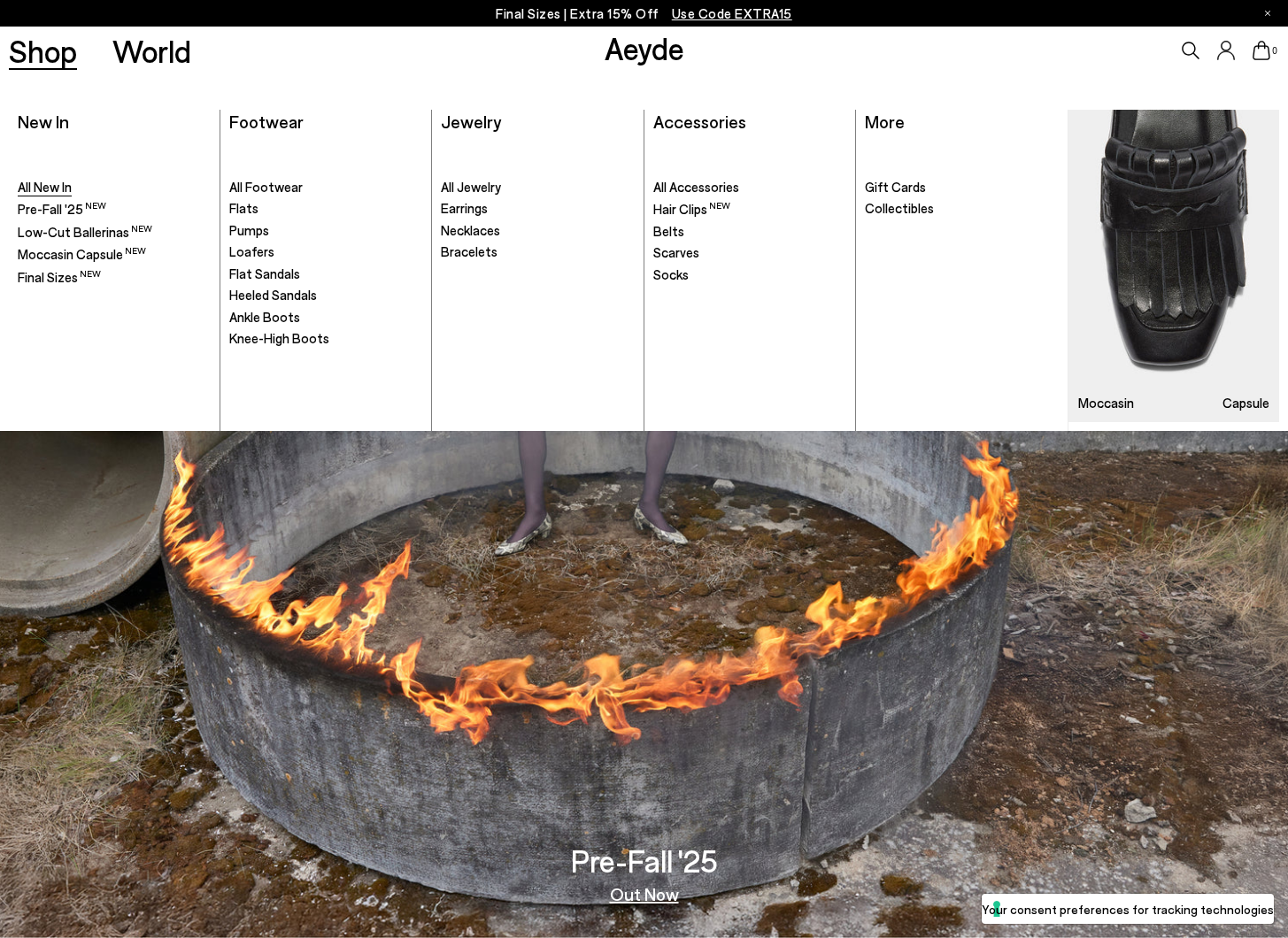  Describe the element at coordinates (43, 121) in the screenshot. I see `span: New In` at that location.